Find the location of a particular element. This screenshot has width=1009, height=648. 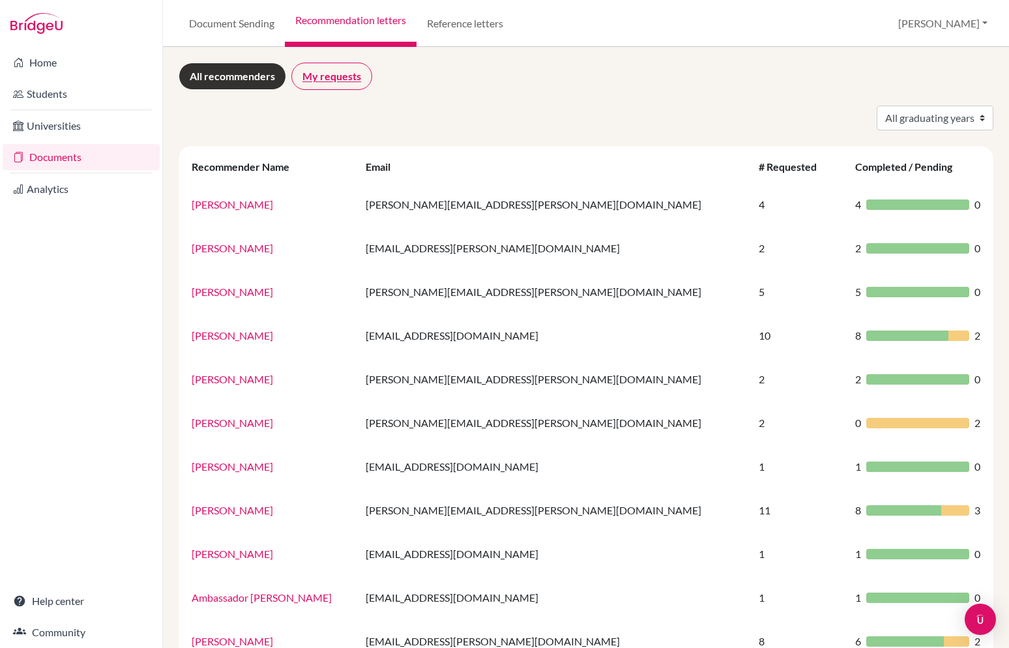

td: 11 is located at coordinates (799, 509).